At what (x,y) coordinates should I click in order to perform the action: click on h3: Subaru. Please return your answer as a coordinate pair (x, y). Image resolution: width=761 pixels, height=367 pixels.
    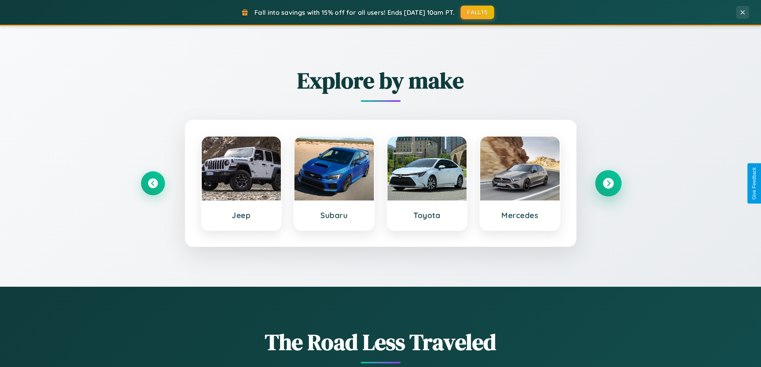
    Looking at the image, I should click on (334, 215).